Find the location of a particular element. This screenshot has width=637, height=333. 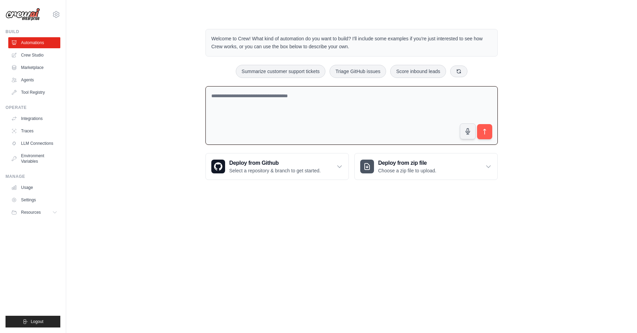

div: Chat Widget is located at coordinates (559, 194).